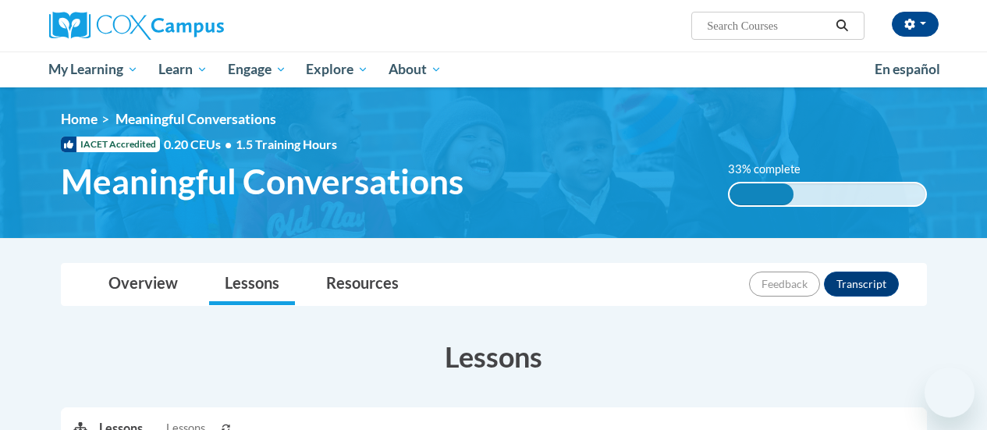 This screenshot has width=987, height=430. I want to click on img: Cox Campus, so click(137, 26).